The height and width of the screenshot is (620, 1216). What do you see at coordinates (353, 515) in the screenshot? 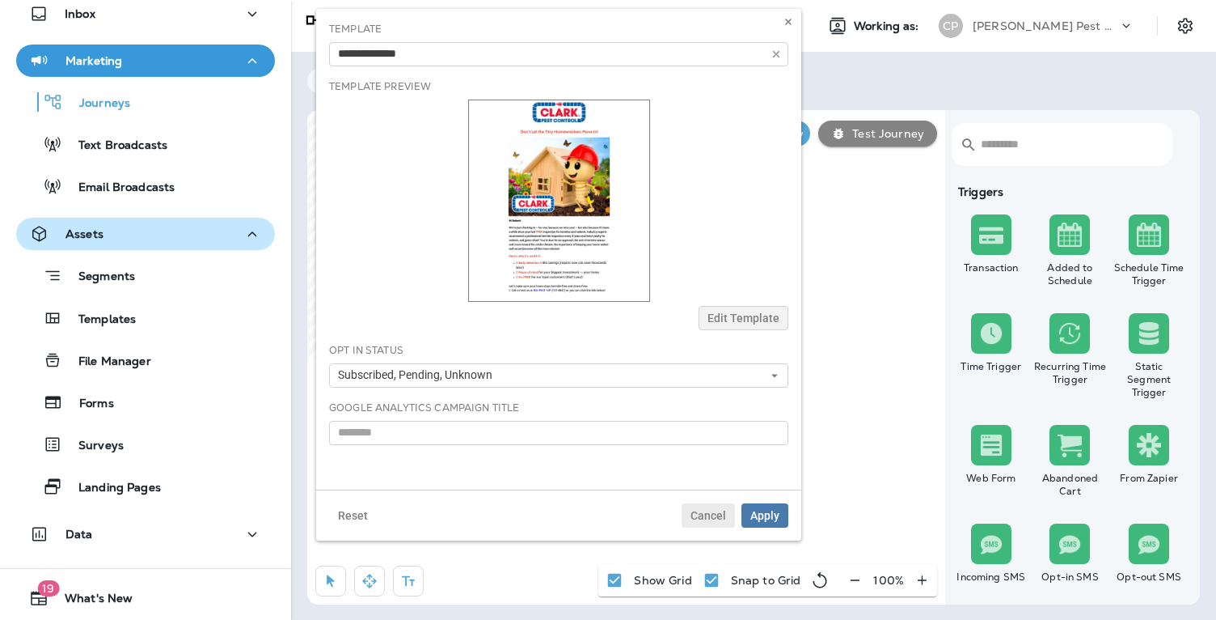
I see `button: Reset` at bounding box center [353, 515].